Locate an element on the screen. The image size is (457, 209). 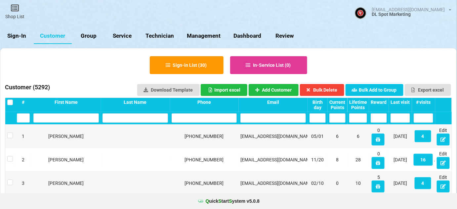
span: Q is located at coordinates (207, 201).